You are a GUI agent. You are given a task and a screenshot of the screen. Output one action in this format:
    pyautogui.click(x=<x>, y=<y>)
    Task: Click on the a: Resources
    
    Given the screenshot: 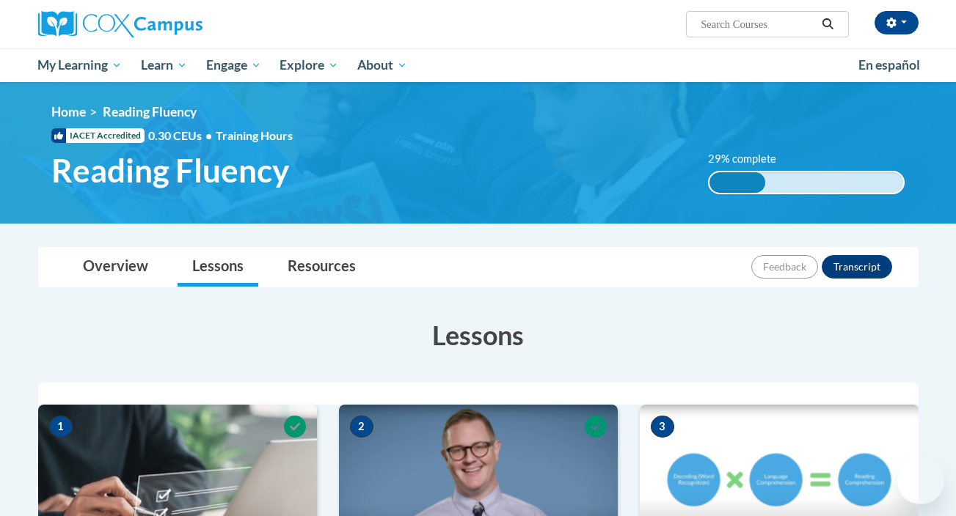 What is the action you would take?
    pyautogui.click(x=321, y=267)
    